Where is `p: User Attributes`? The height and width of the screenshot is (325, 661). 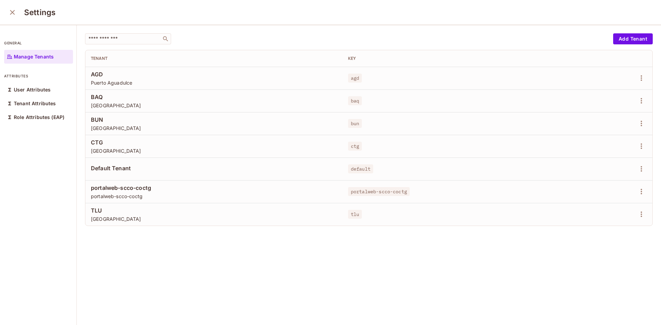
p: User Attributes is located at coordinates (32, 90).